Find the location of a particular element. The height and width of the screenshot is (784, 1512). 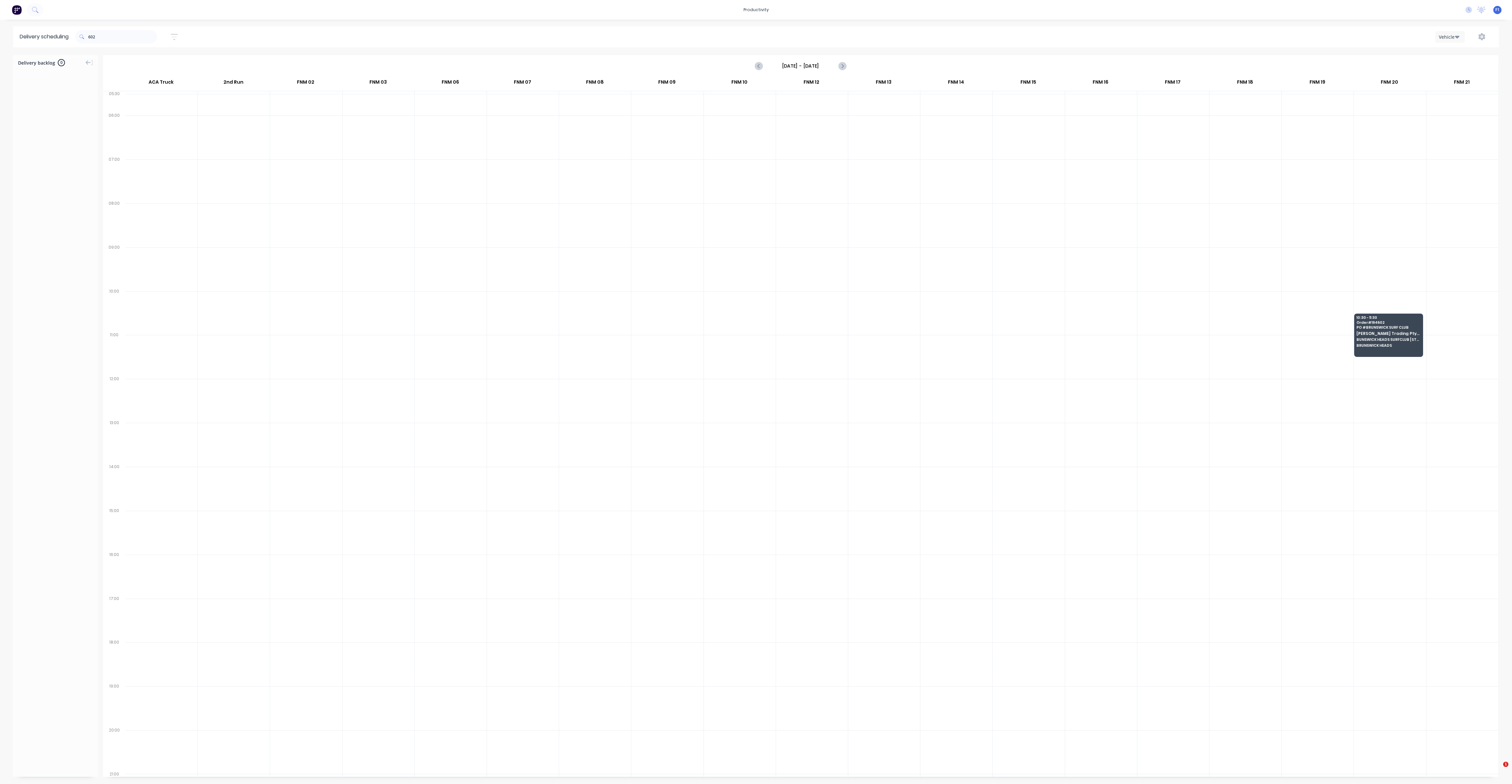

div: 08:00 is located at coordinates (115, 221).